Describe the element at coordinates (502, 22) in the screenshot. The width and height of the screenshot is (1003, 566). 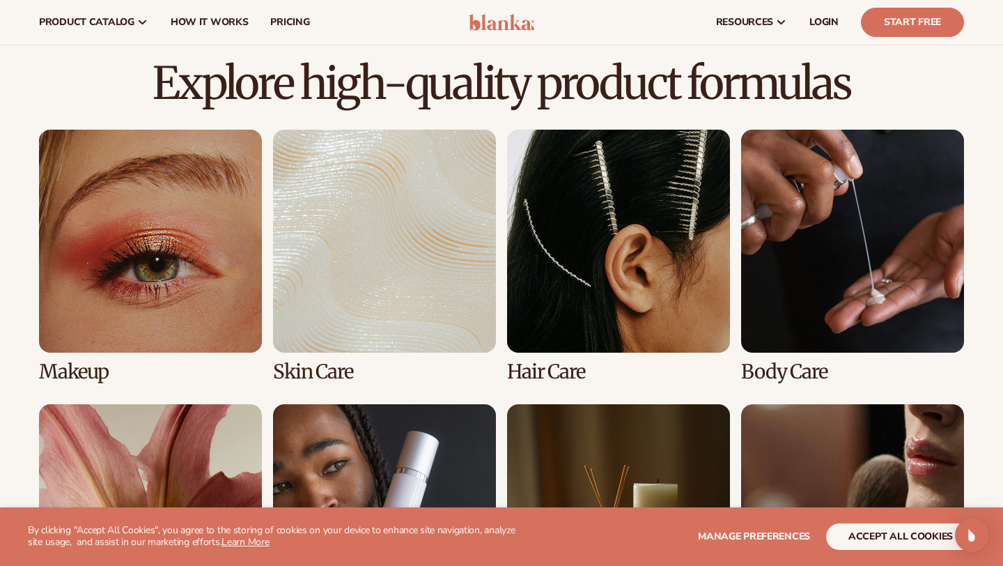
I see `a: logo` at that location.